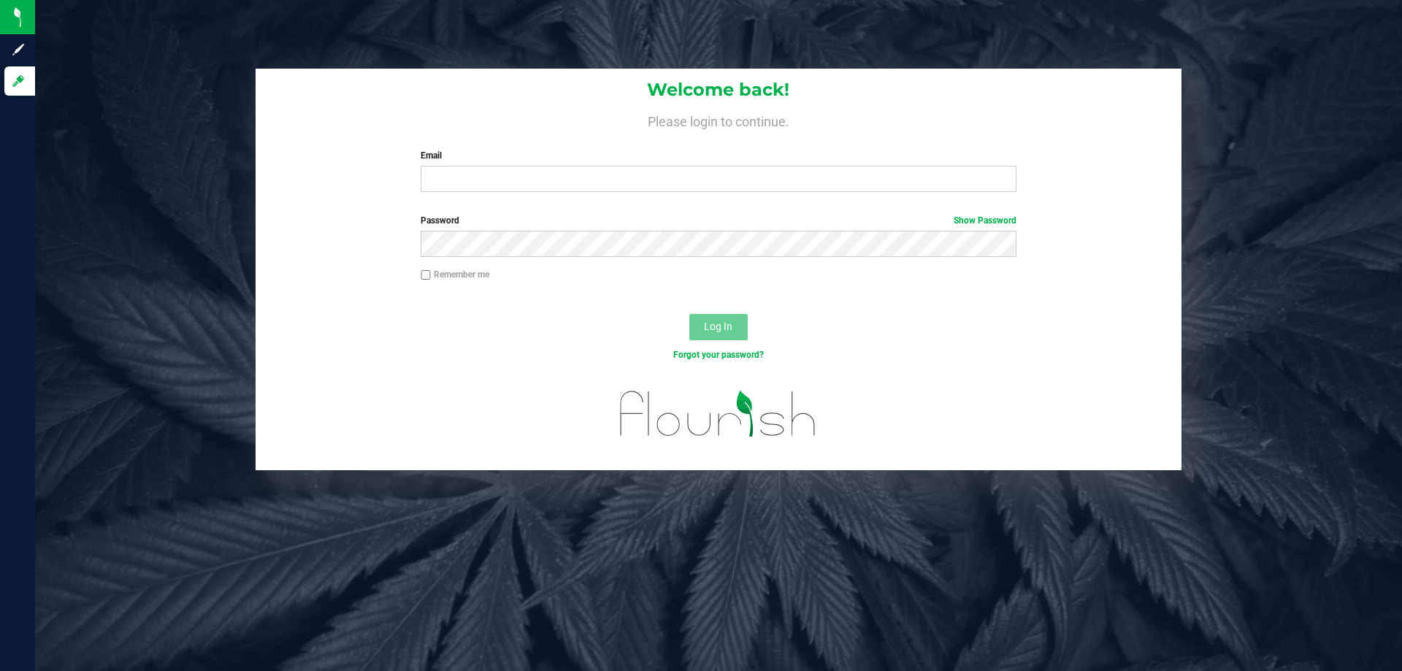 This screenshot has width=1402, height=671. I want to click on h1: Welcome back!, so click(718, 90).